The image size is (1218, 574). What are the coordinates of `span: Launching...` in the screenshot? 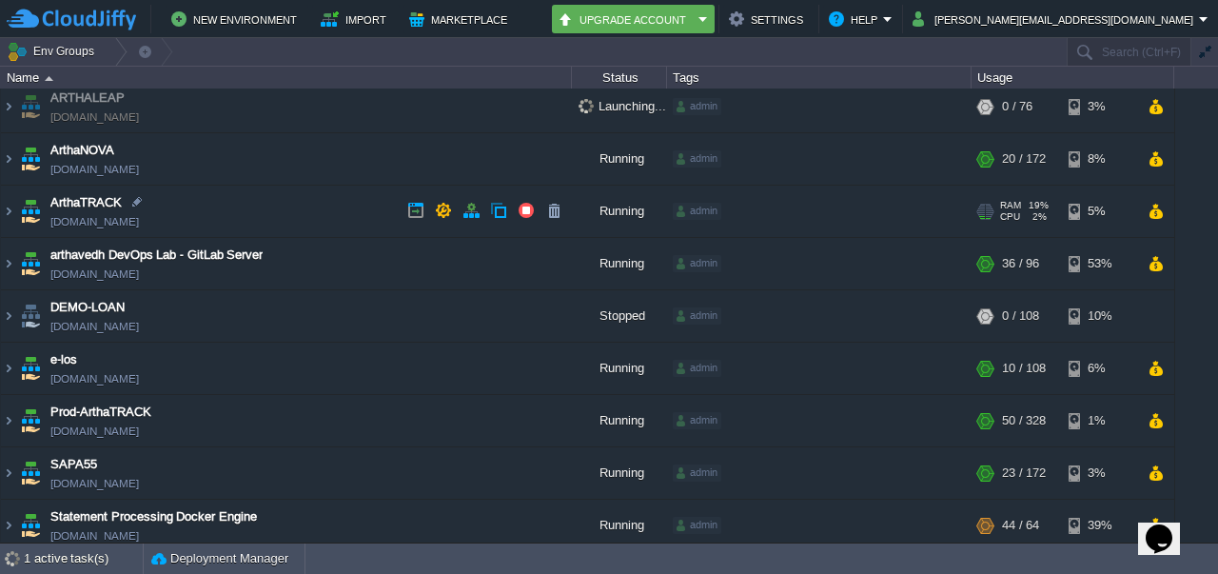 It's located at (622, 106).